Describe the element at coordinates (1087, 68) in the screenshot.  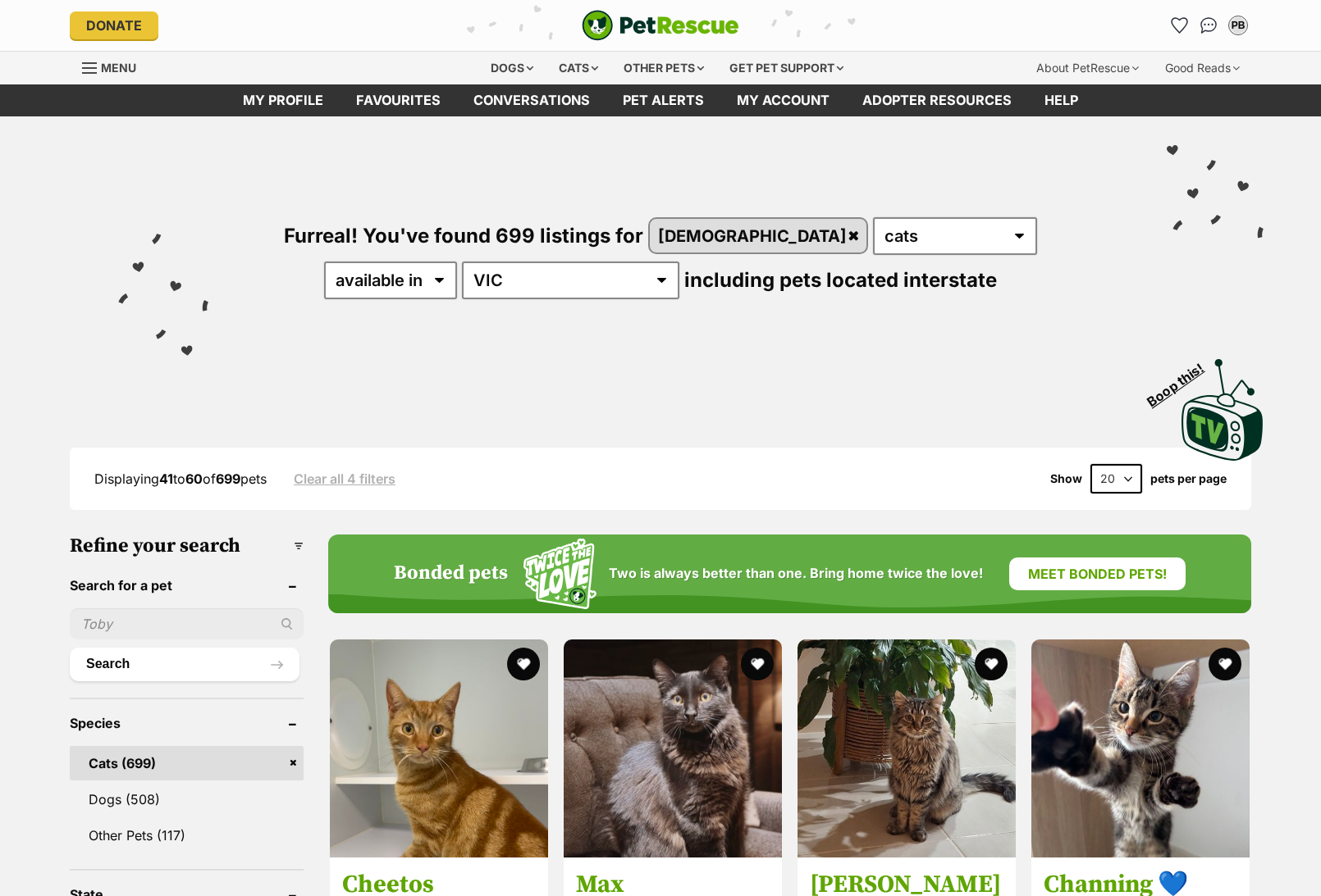
I see `div: About PetRescue` at that location.